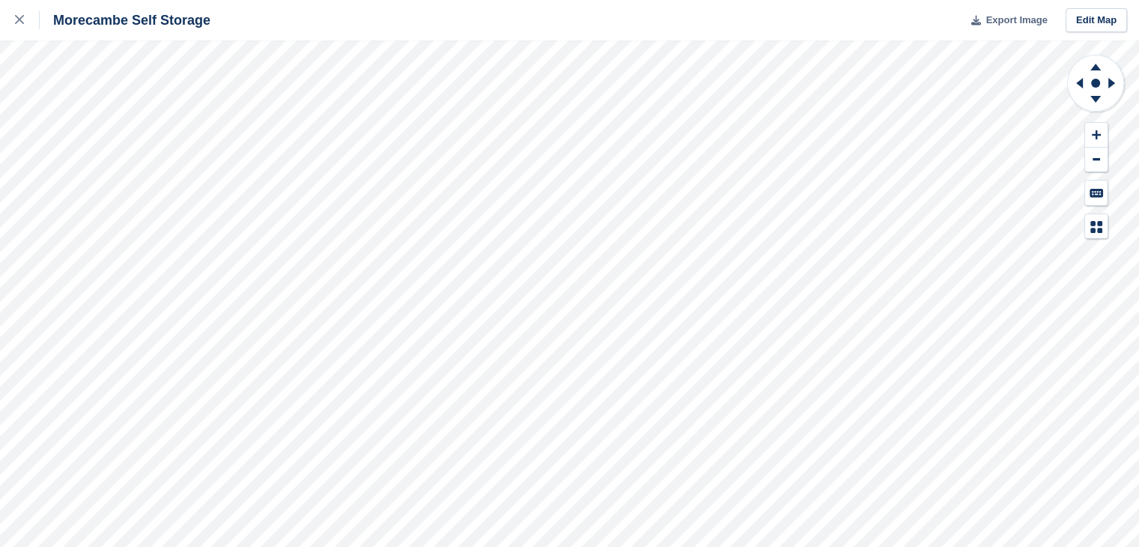  What do you see at coordinates (1096, 226) in the screenshot?
I see `button: Map Legend` at bounding box center [1096, 226].